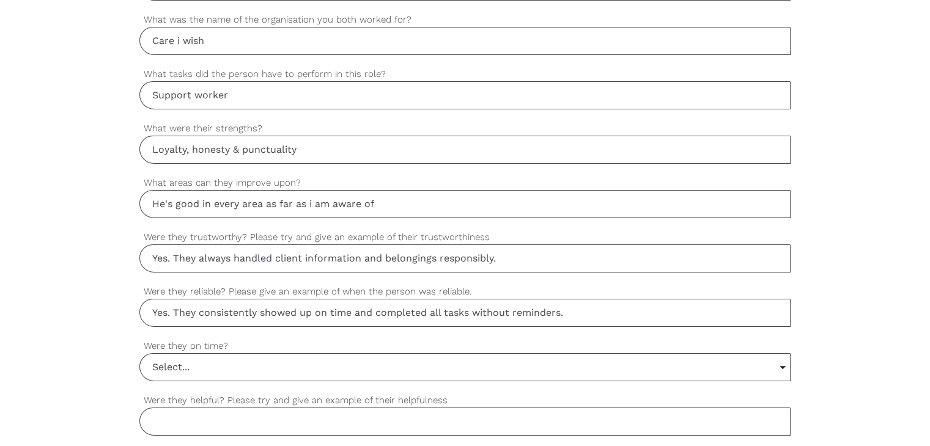 This screenshot has width=930, height=446. I want to click on label: What were their strengths?, so click(465, 128).